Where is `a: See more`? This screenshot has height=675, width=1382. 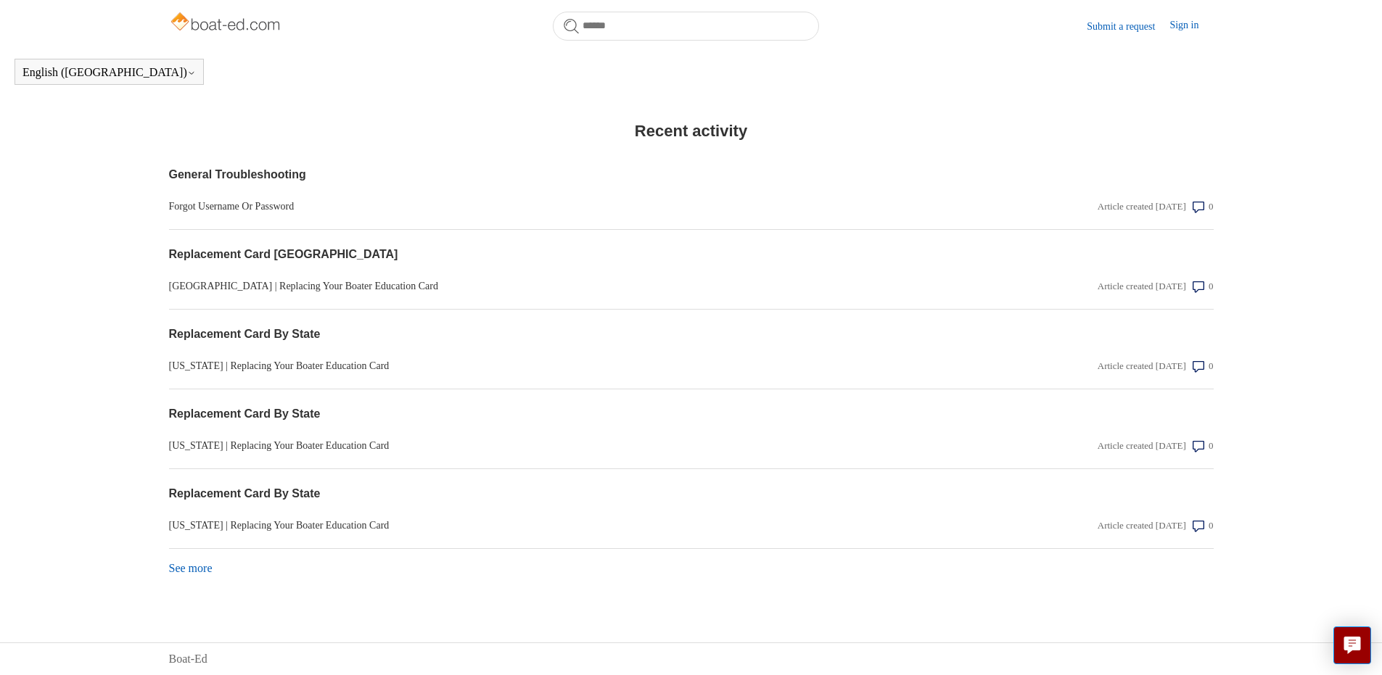
a: See more is located at coordinates (191, 568).